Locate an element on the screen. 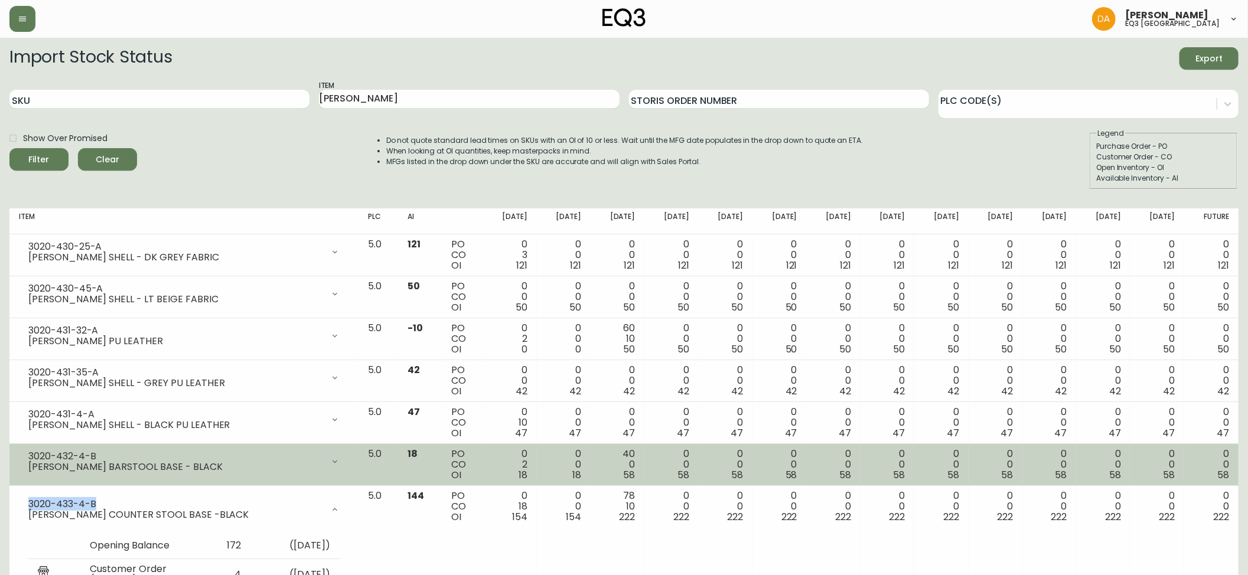 The width and height of the screenshot is (1248, 575). div: 0 2 is located at coordinates (509, 339).